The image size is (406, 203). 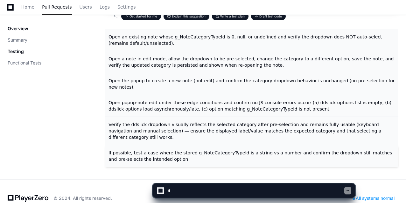 I want to click on span: Open a note in edit mode, allow the dropdown to be pre-selected, change the category to a differe..., so click(x=251, y=62).